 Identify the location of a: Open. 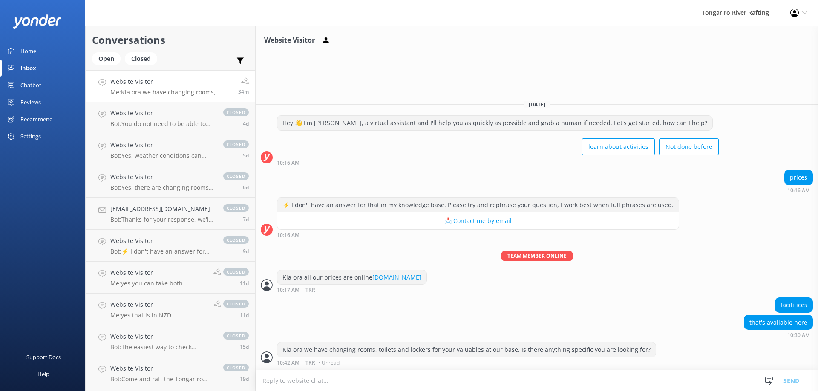
(108, 58).